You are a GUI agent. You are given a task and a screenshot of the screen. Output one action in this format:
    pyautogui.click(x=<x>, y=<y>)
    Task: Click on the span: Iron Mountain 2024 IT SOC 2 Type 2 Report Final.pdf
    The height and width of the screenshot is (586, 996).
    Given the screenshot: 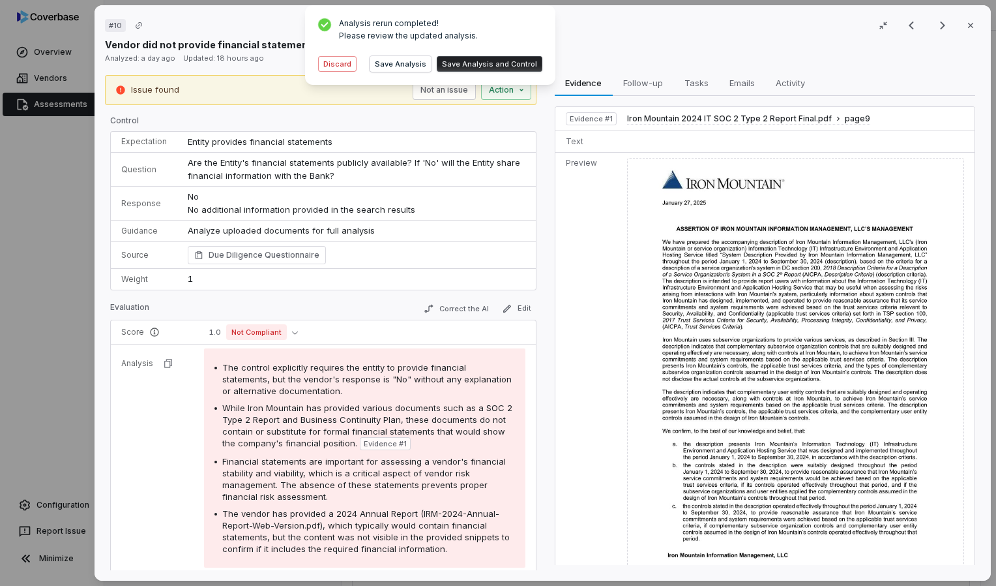 What is the action you would take?
    pyautogui.click(x=730, y=119)
    